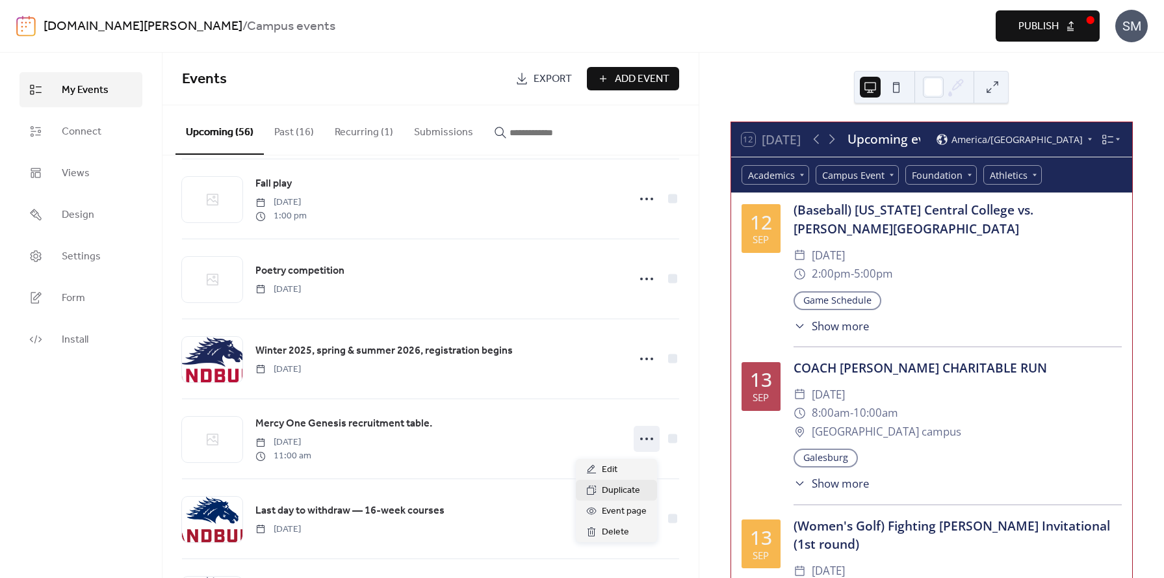 Image resolution: width=1164 pixels, height=578 pixels. What do you see at coordinates (875, 413) in the screenshot?
I see `span: 10:00am` at bounding box center [875, 413].